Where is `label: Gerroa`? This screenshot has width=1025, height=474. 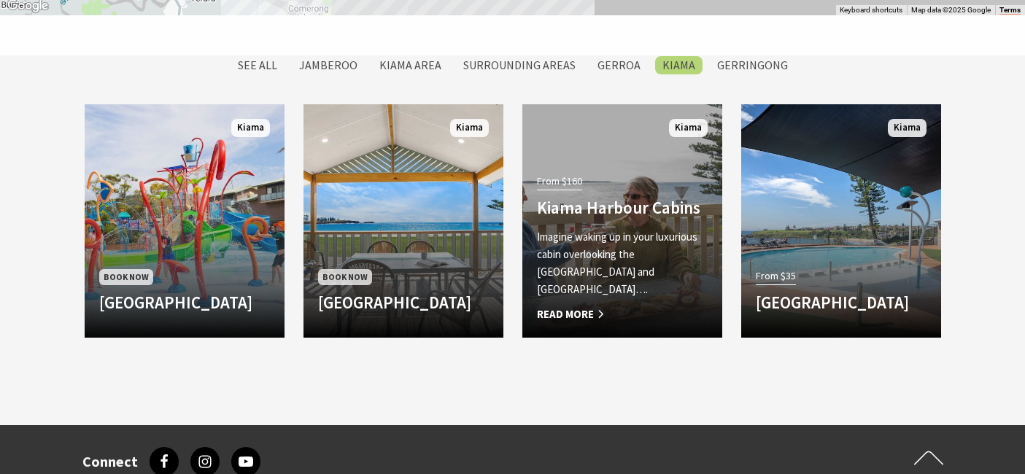 label: Gerroa is located at coordinates (619, 65).